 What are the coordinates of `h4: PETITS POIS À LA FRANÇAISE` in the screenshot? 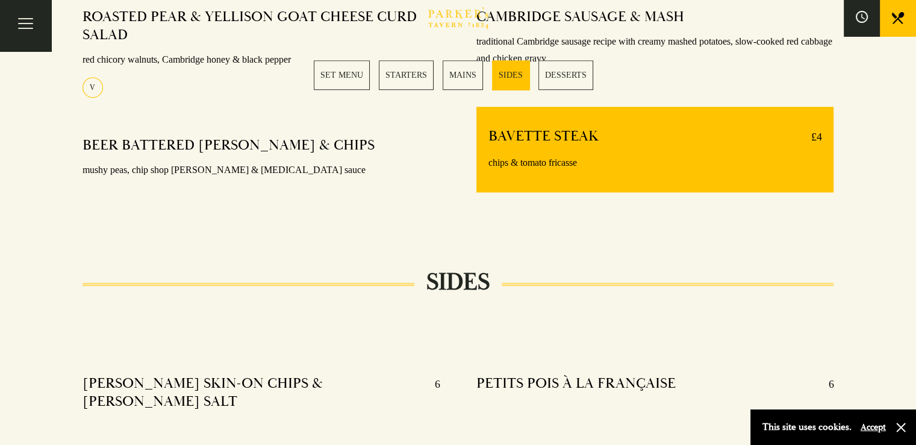 It's located at (576, 384).